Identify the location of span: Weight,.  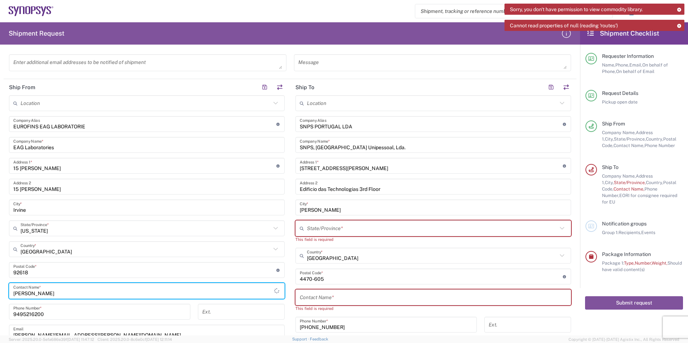
(659, 263).